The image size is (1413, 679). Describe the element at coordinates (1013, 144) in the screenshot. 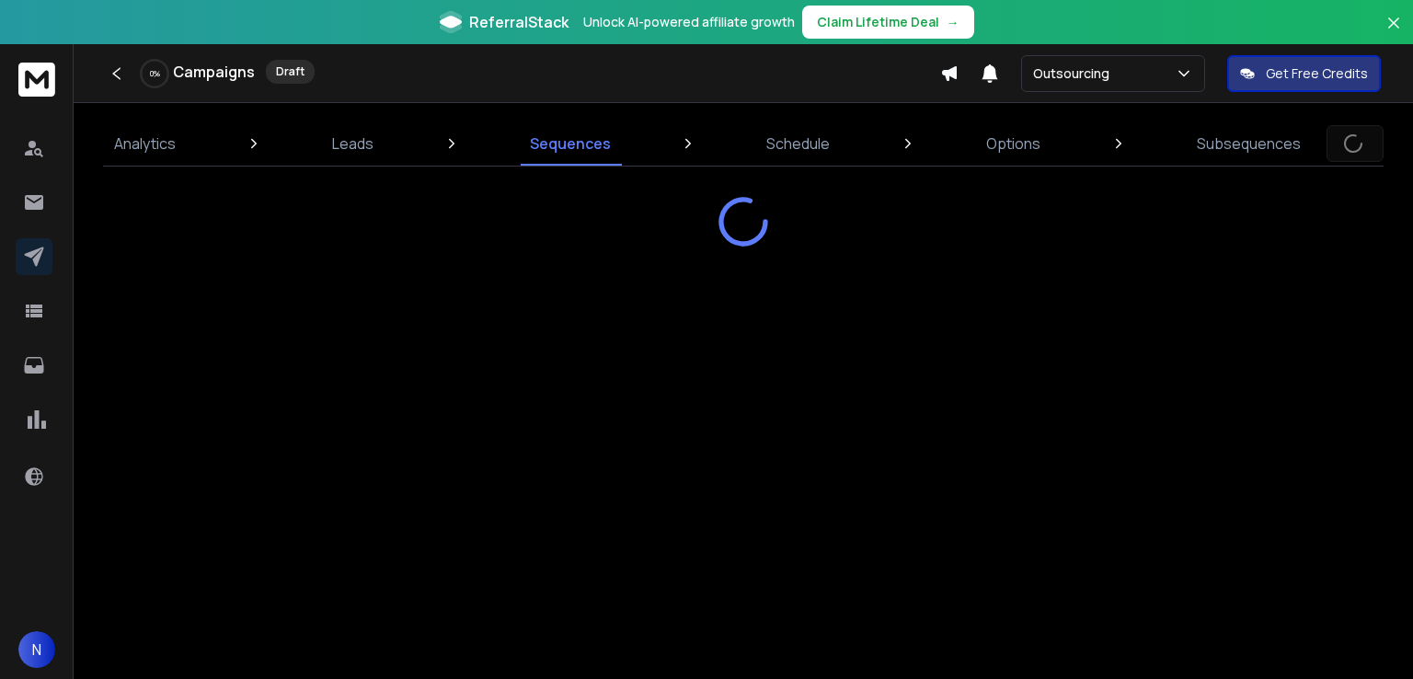

I see `a: Options` at that location.